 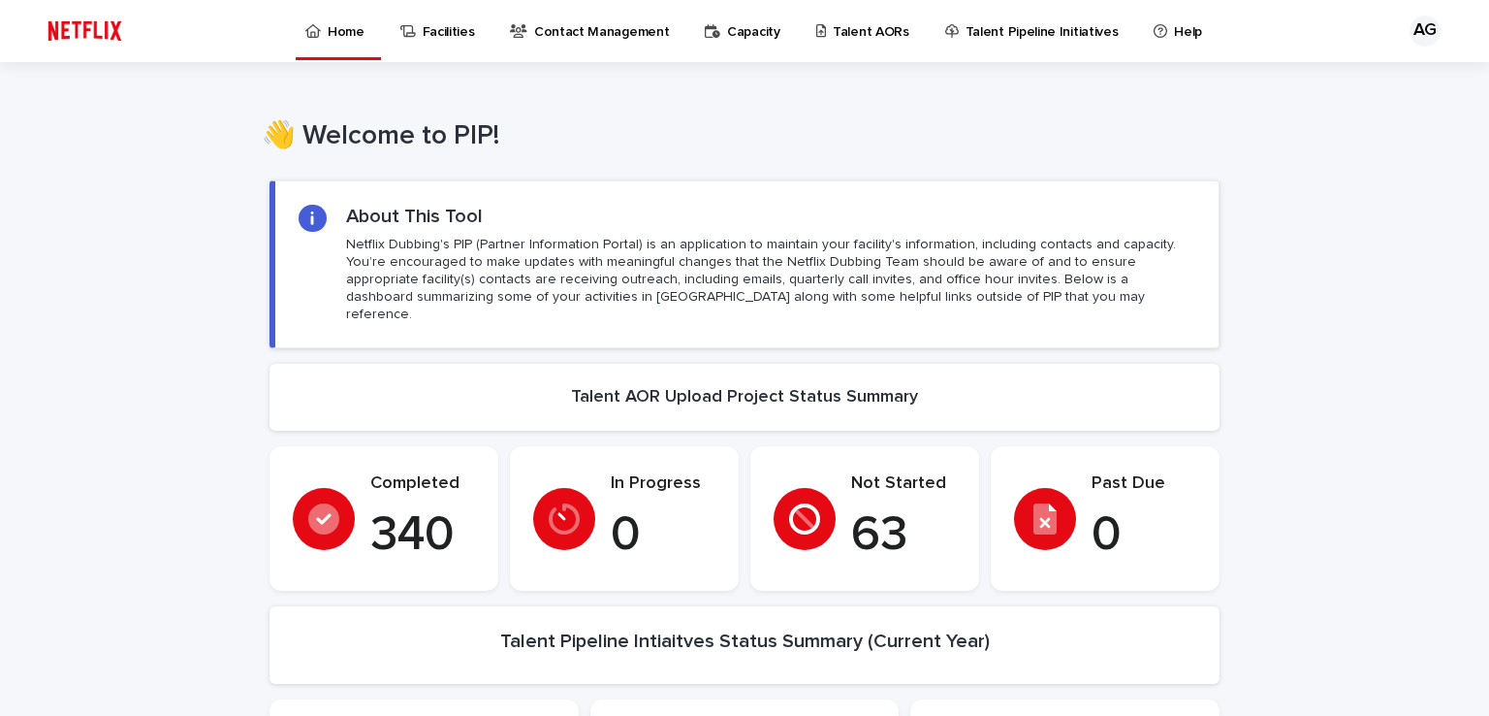 What do you see at coordinates (423, 484) in the screenshot?
I see `p: Completed` at bounding box center [423, 484].